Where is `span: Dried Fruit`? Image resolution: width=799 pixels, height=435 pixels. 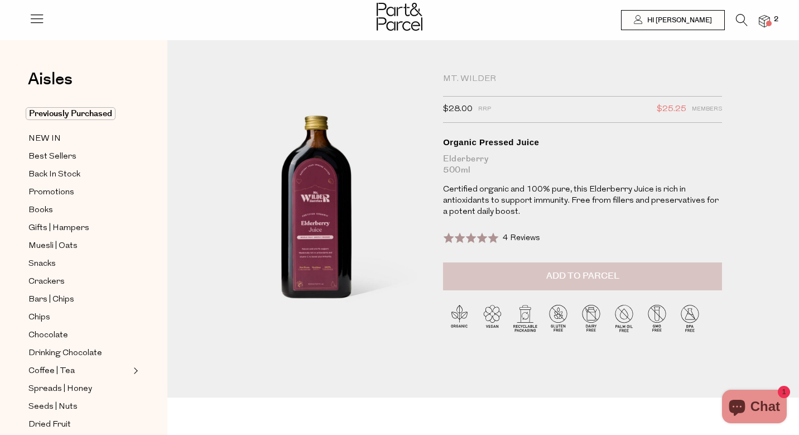 span: Dried Fruit is located at coordinates (50, 425).